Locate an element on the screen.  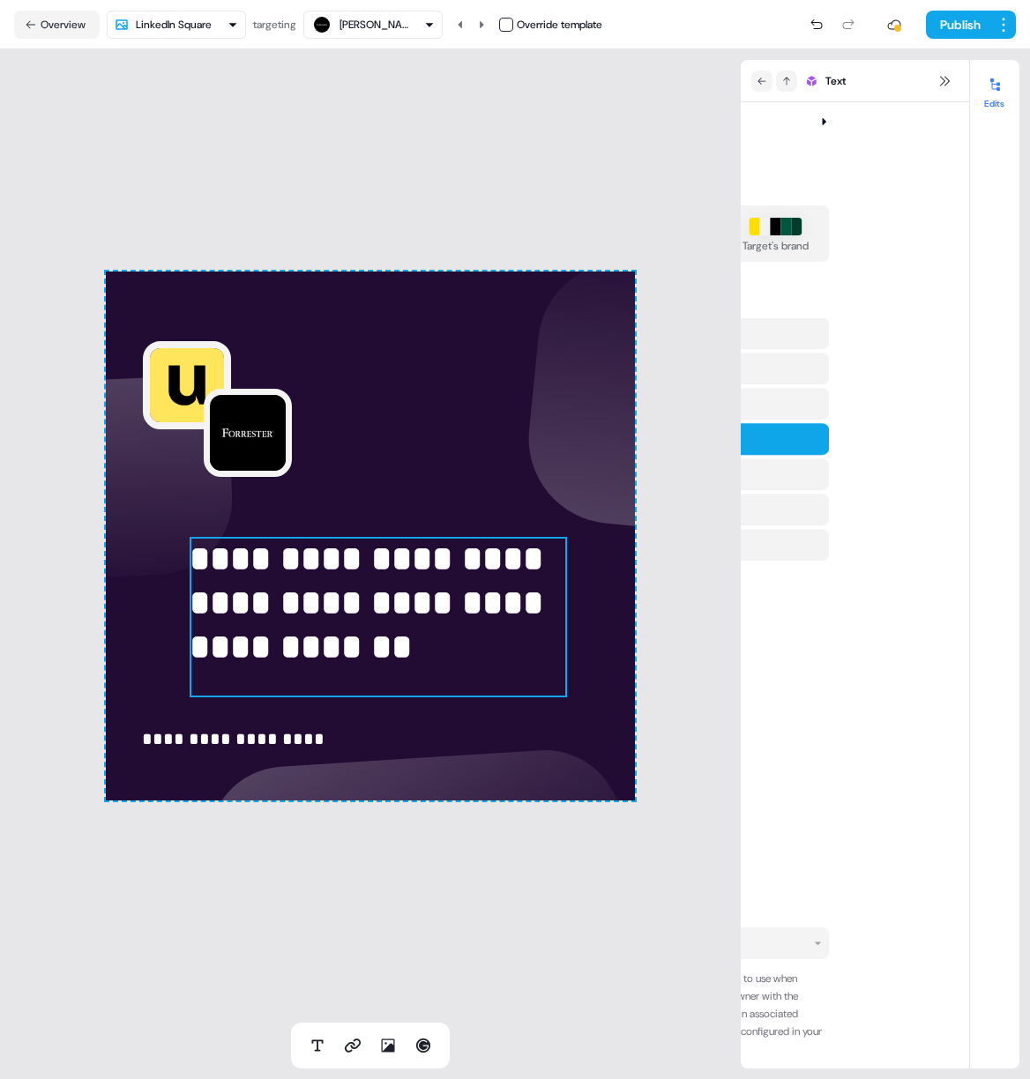
div: targeting is located at coordinates (274, 25).